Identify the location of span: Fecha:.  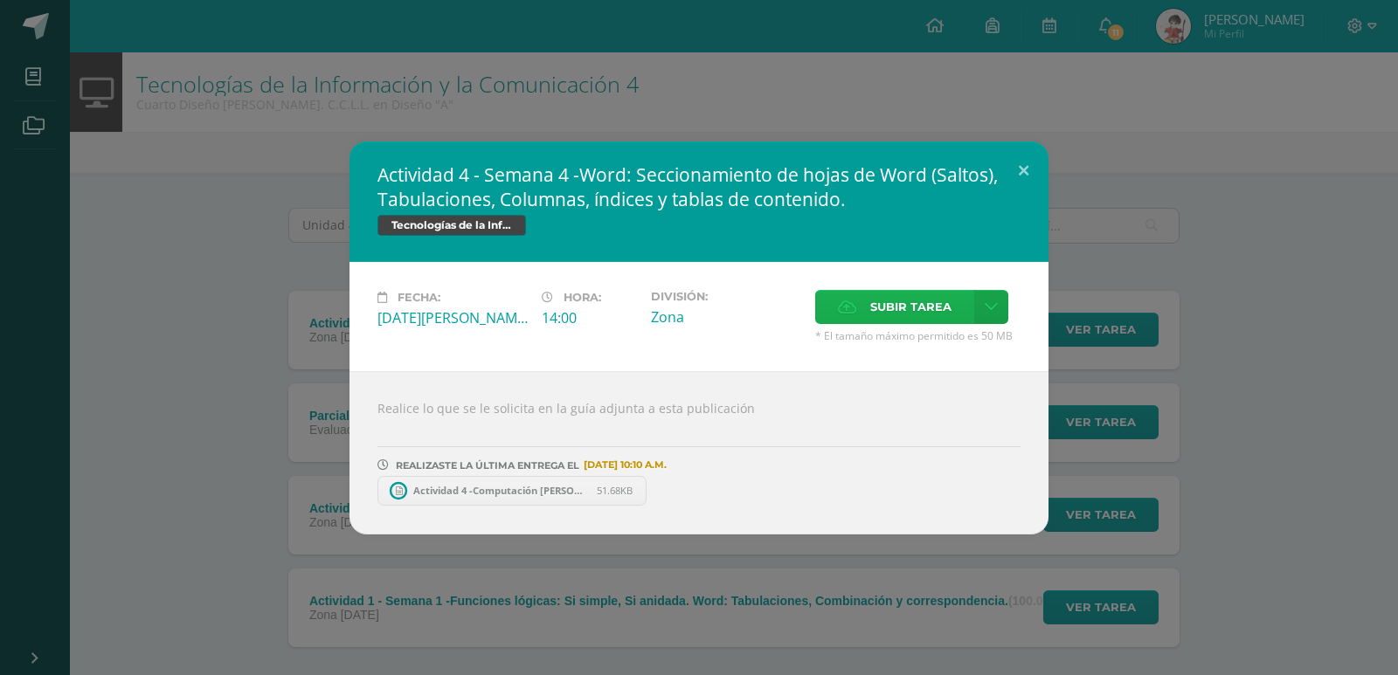
(419, 297).